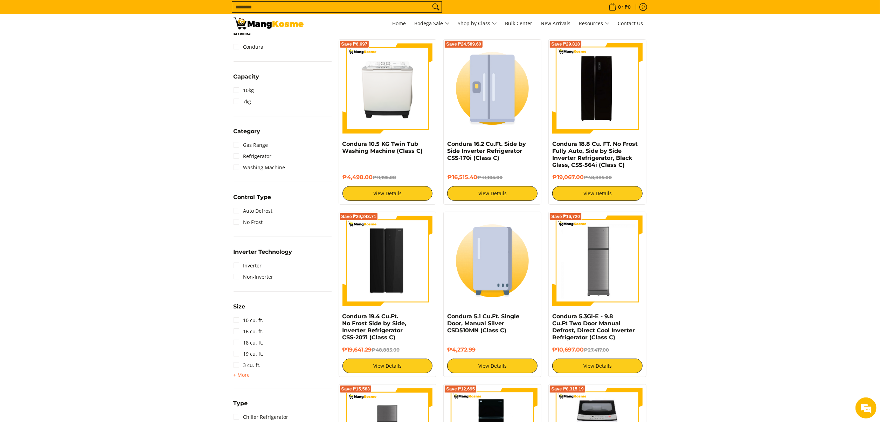  What do you see at coordinates (247, 131) in the screenshot?
I see `span: Category` at bounding box center [247, 131].